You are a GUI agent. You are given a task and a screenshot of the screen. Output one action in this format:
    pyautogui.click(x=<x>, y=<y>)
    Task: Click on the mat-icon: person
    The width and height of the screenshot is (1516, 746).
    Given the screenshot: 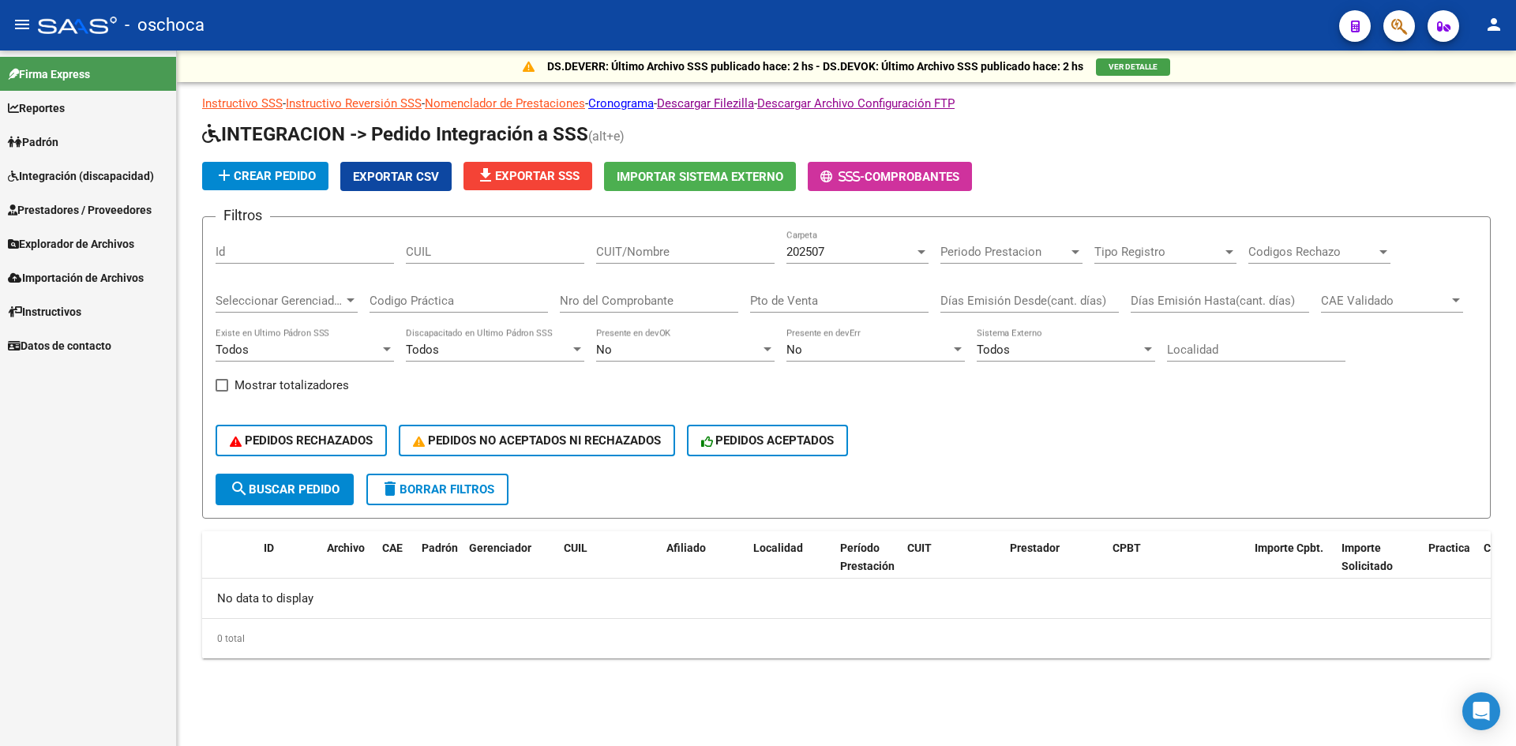 What is the action you would take?
    pyautogui.click(x=1494, y=24)
    